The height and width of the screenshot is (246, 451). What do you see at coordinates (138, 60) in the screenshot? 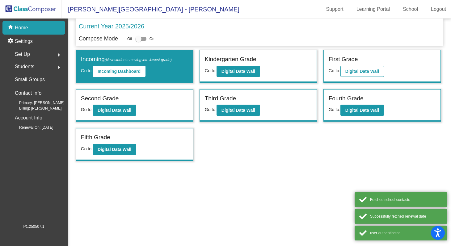
I see `span: (New students moving into lowest grade)` at bounding box center [138, 60].